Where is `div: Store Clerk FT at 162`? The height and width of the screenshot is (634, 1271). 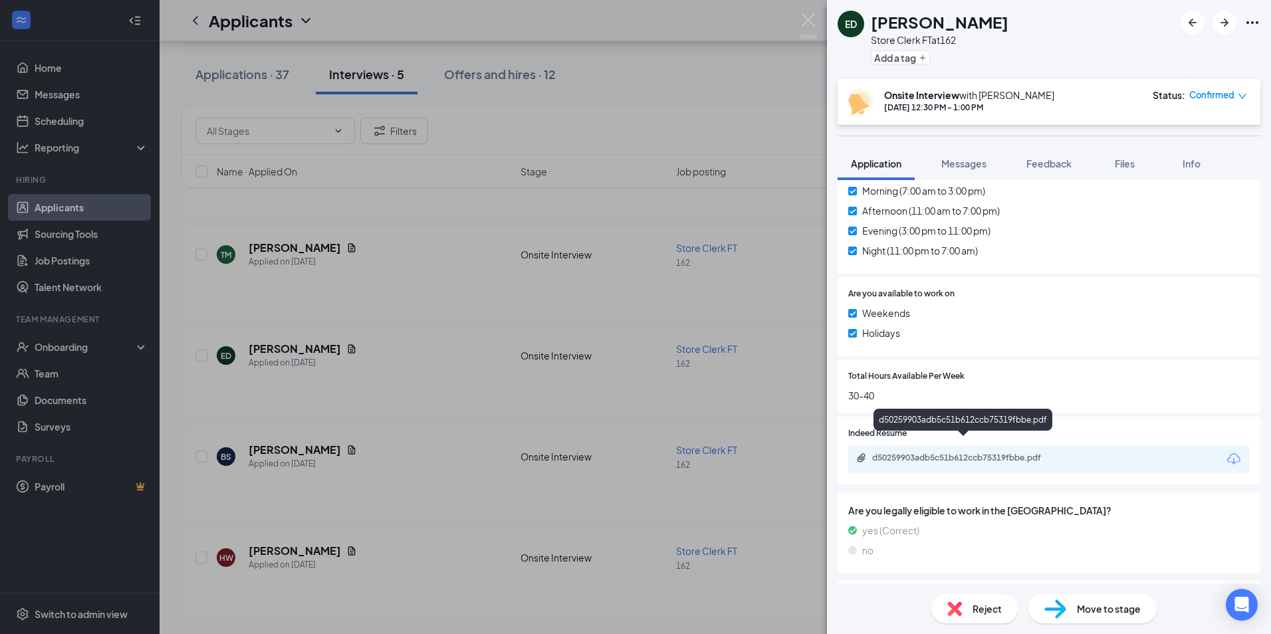
div: Store Clerk FT at 162 is located at coordinates (940, 40).